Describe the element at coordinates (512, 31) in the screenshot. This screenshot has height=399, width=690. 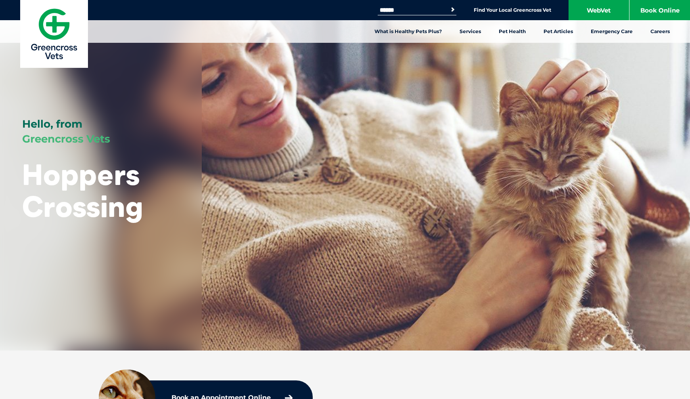
I see `a: Pet Health` at that location.